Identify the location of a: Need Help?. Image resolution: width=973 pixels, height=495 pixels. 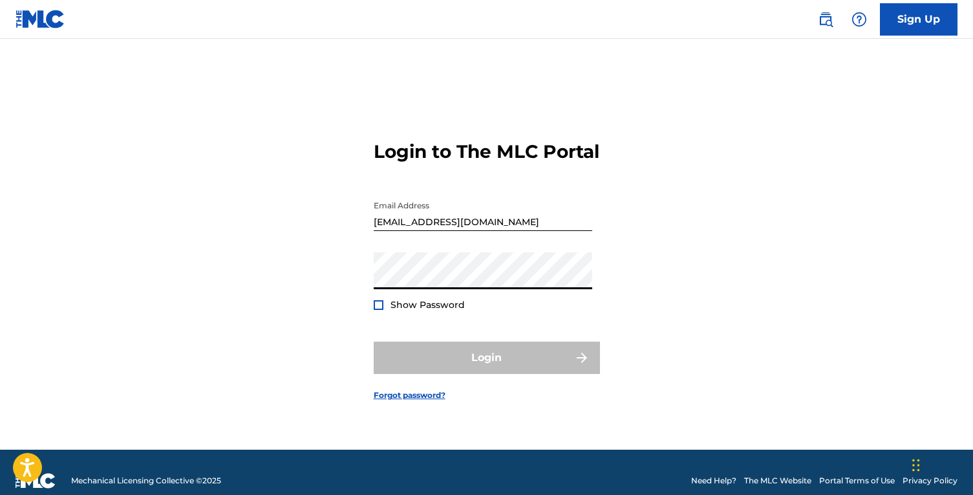
(714, 480).